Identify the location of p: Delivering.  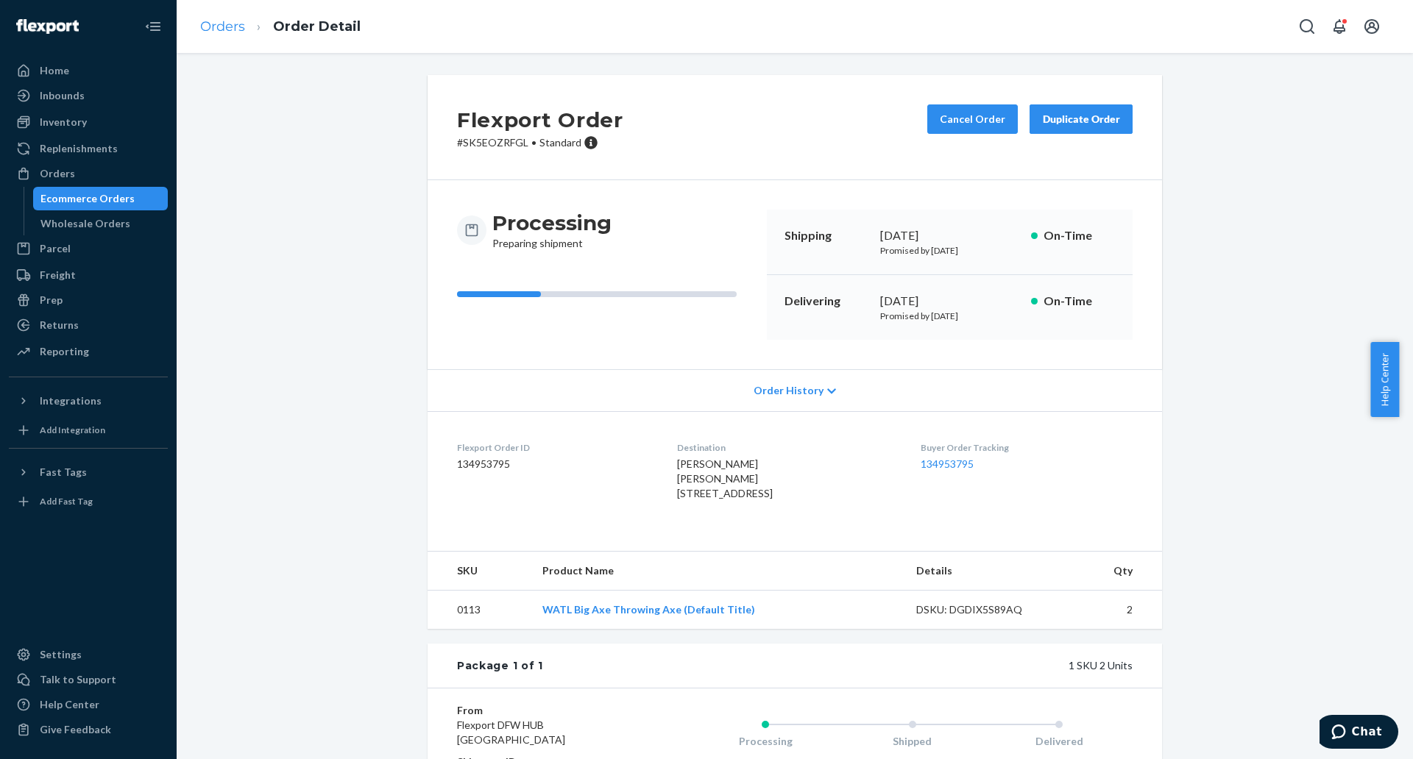
(826, 301).